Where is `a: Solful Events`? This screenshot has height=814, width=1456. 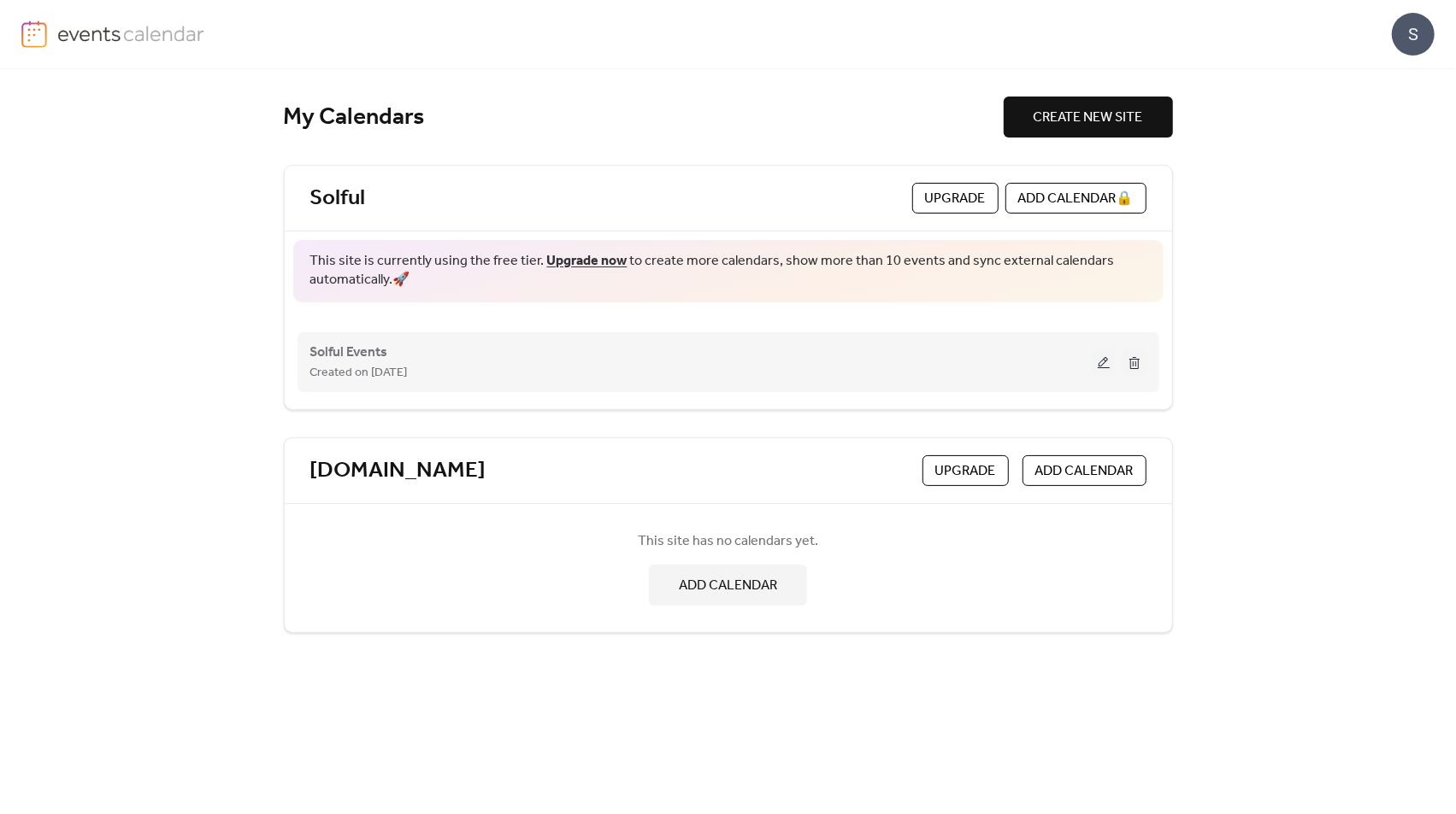 a: Solful Events is located at coordinates (348, 352).